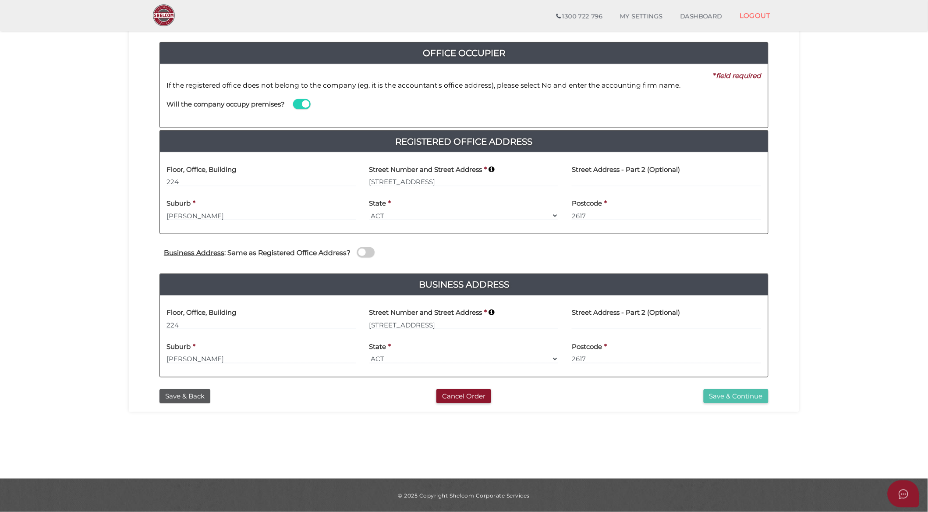 The width and height of the screenshot is (928, 512). What do you see at coordinates (579, 17) in the screenshot?
I see `a: 1300 722 796` at bounding box center [579, 17].